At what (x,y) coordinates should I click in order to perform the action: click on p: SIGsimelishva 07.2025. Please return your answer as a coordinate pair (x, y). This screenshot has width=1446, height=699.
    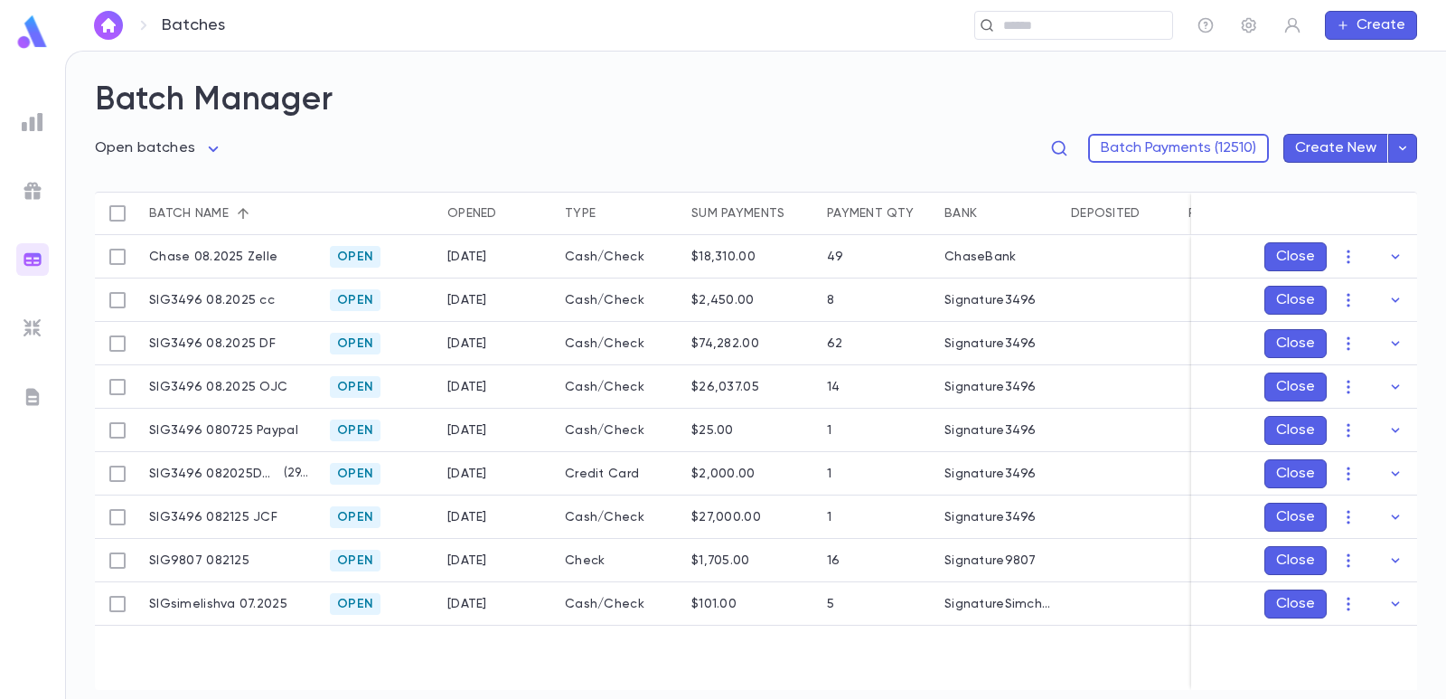
    Looking at the image, I should click on (218, 604).